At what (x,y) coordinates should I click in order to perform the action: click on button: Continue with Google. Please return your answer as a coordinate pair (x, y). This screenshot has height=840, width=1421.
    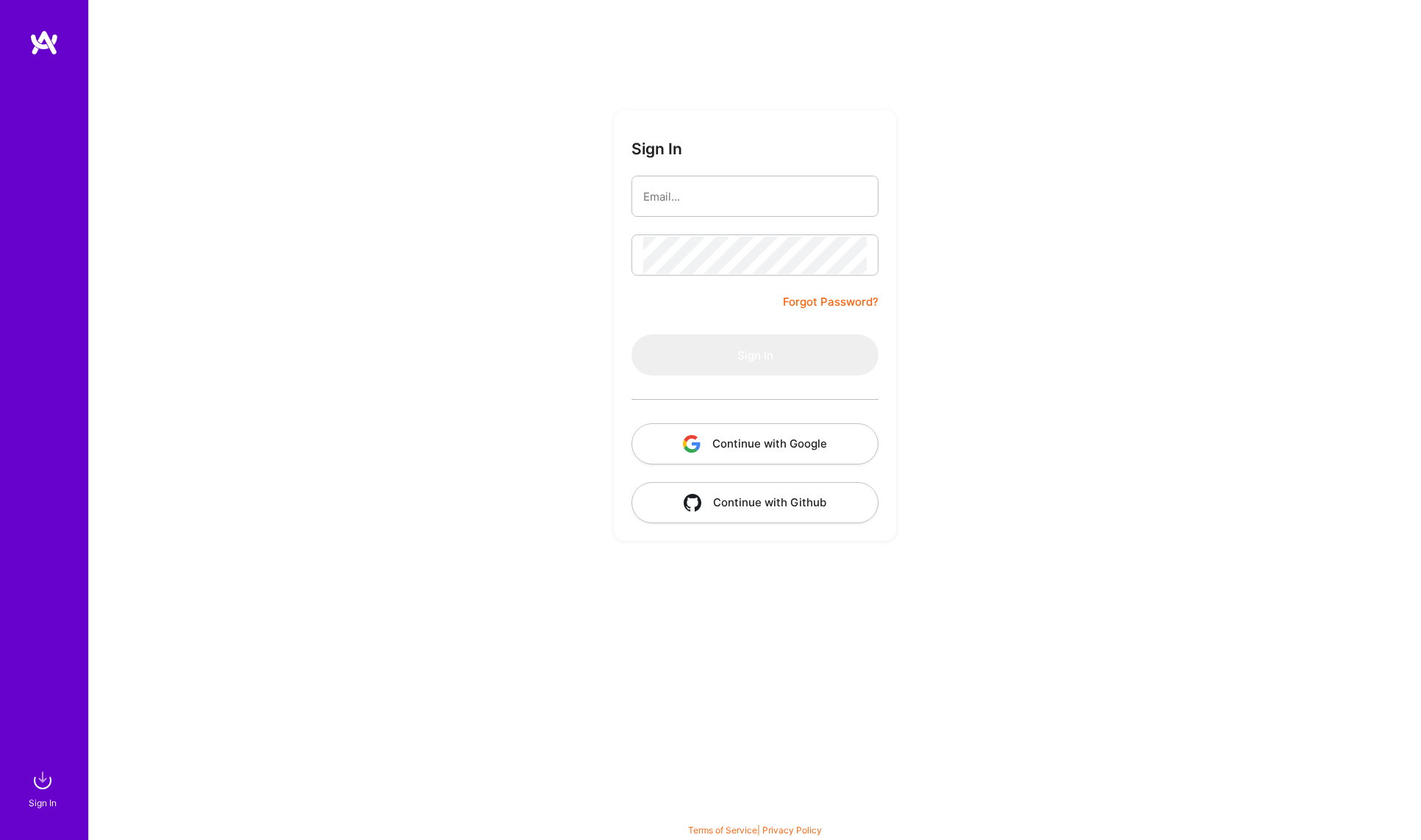
    Looking at the image, I should click on (755, 444).